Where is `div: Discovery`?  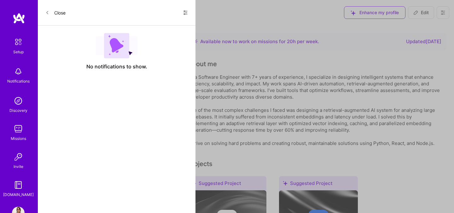 div: Discovery is located at coordinates (18, 110).